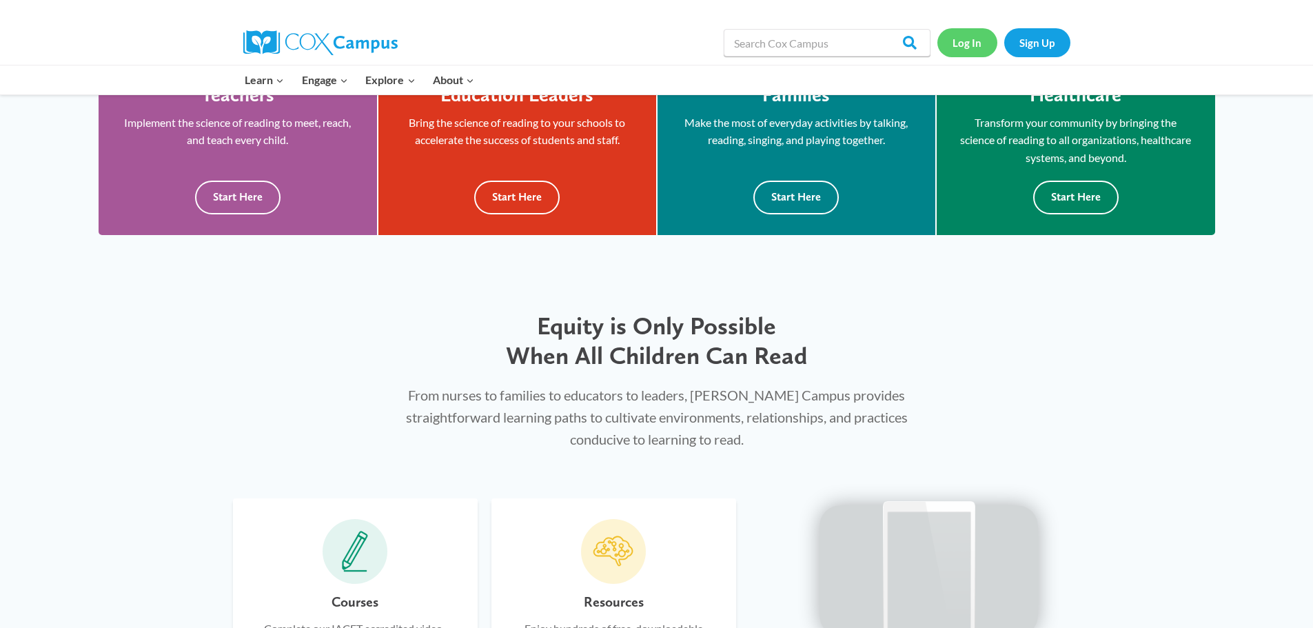 The image size is (1313, 628). What do you see at coordinates (517, 131) in the screenshot?
I see `p: Bring the science of reading to your schools to accelerate the success of students and staff.` at bounding box center [517, 131].